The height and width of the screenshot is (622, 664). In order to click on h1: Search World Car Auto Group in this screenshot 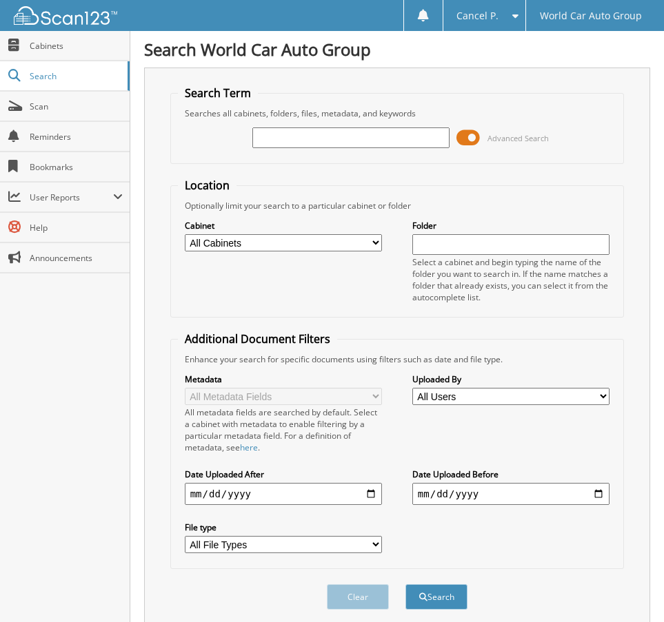, I will do `click(397, 49)`.